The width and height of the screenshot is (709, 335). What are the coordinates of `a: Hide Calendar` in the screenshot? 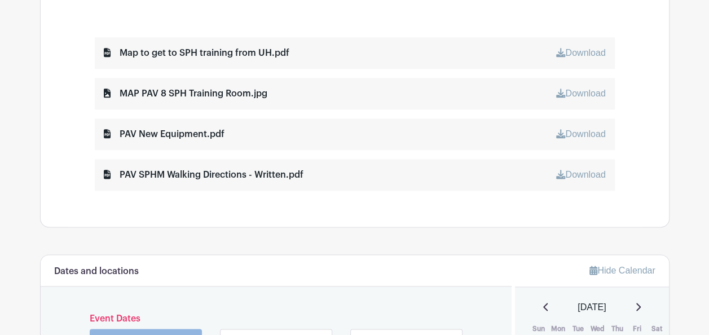 It's located at (622, 270).